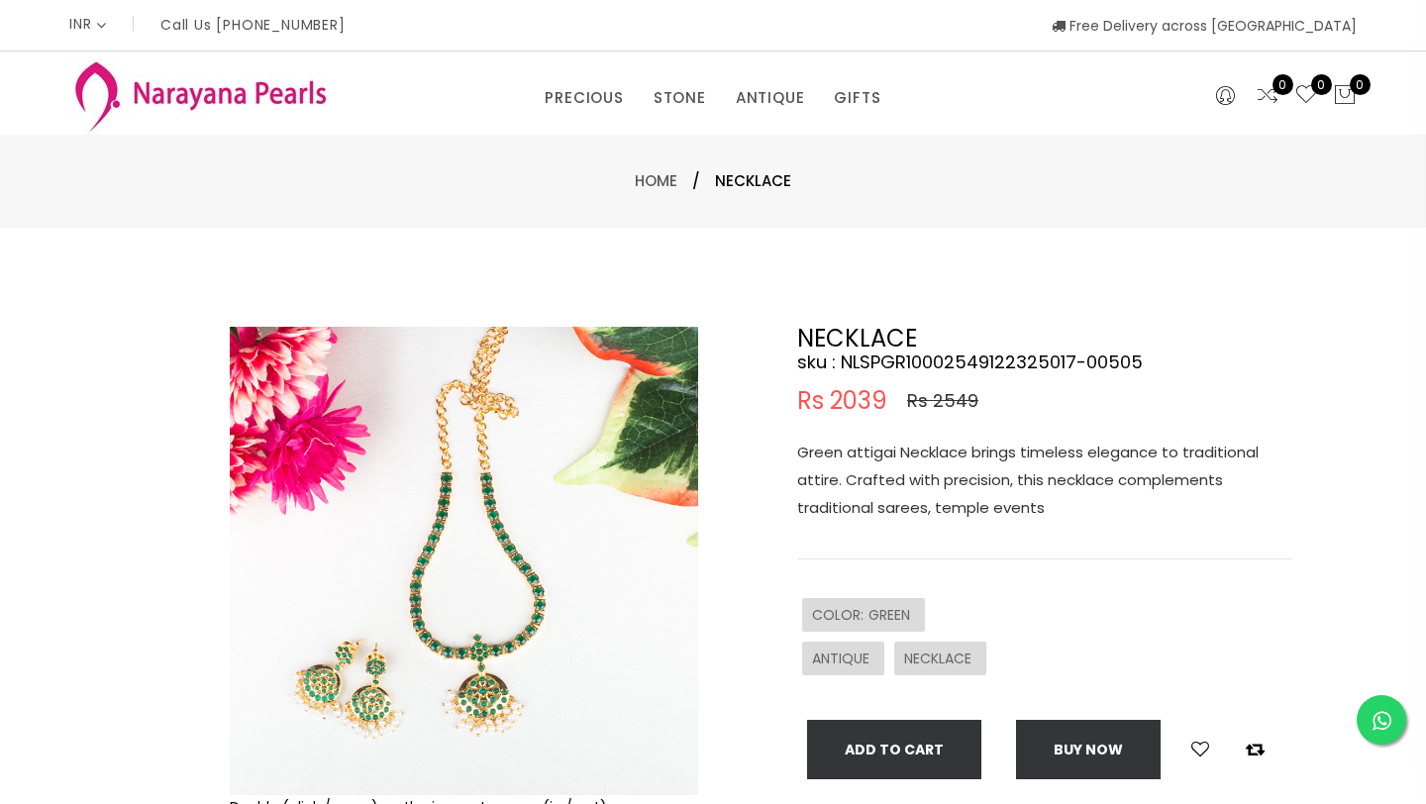  What do you see at coordinates (842, 658) in the screenshot?
I see `span: ANTIQUE` at bounding box center [842, 658].